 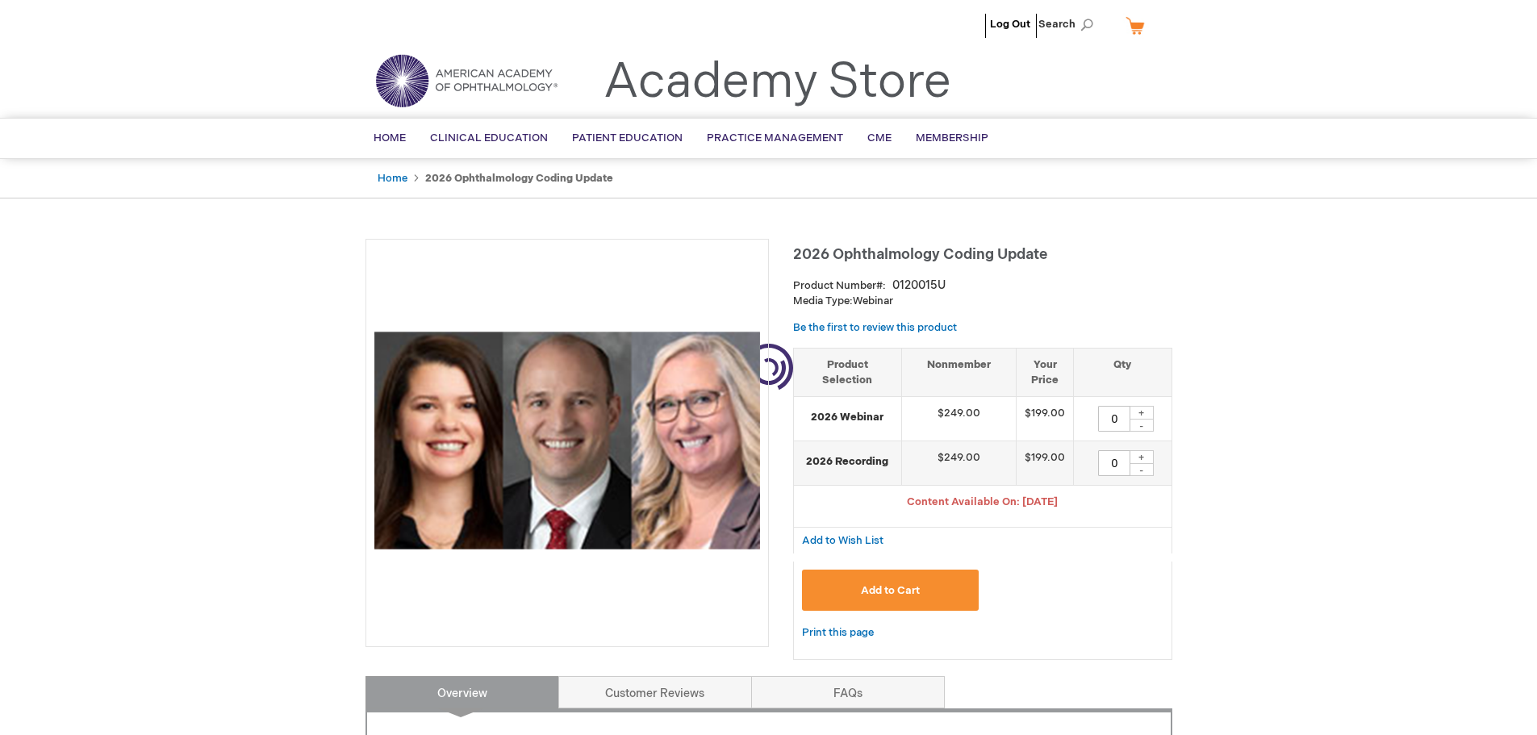 What do you see at coordinates (567, 441) in the screenshot?
I see `img: 2026 Ophthalmology Coding Update` at bounding box center [567, 441].